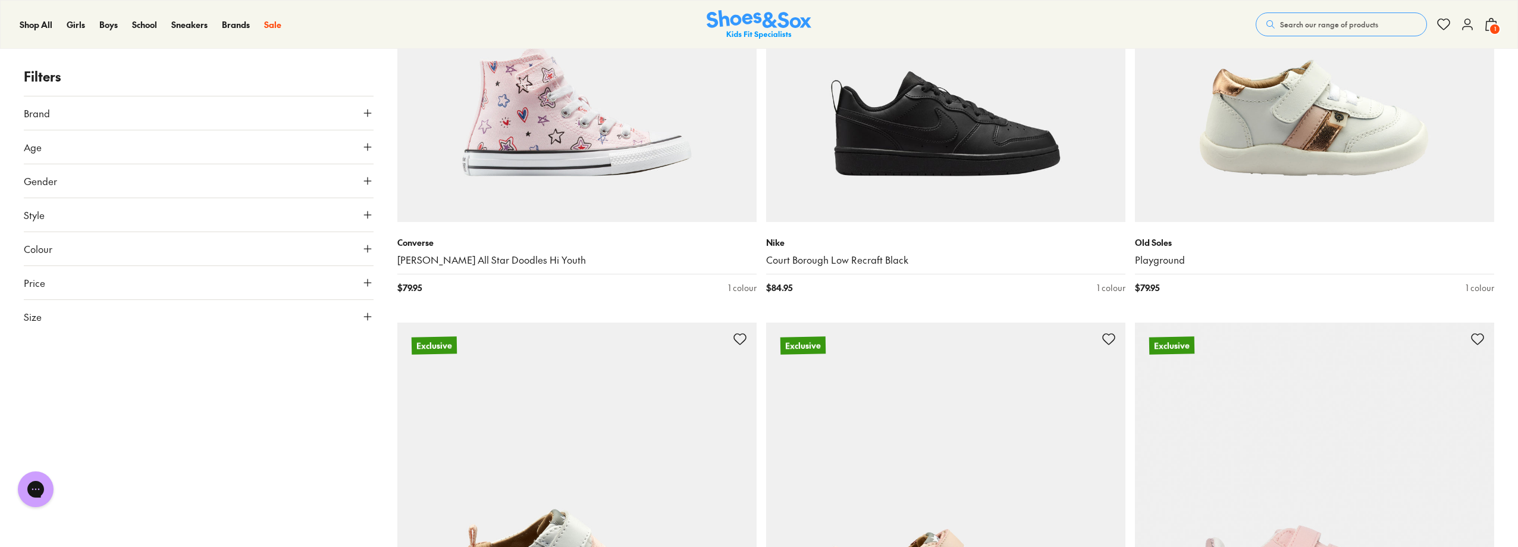  What do you see at coordinates (759, 24) in the screenshot?
I see `a: Shoes & Sox` at bounding box center [759, 24].